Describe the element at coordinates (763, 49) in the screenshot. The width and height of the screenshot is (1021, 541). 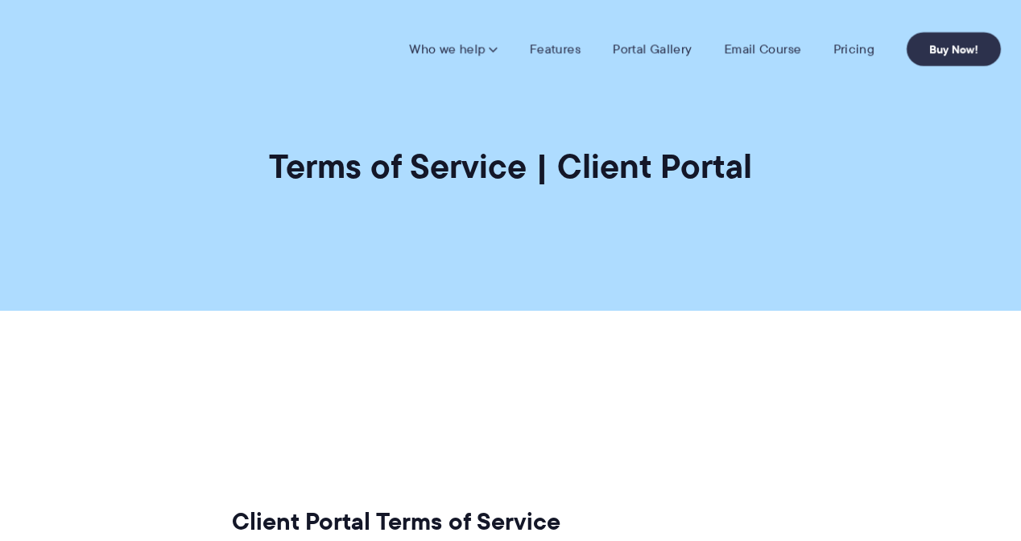
I see `a: Email Course` at that location.